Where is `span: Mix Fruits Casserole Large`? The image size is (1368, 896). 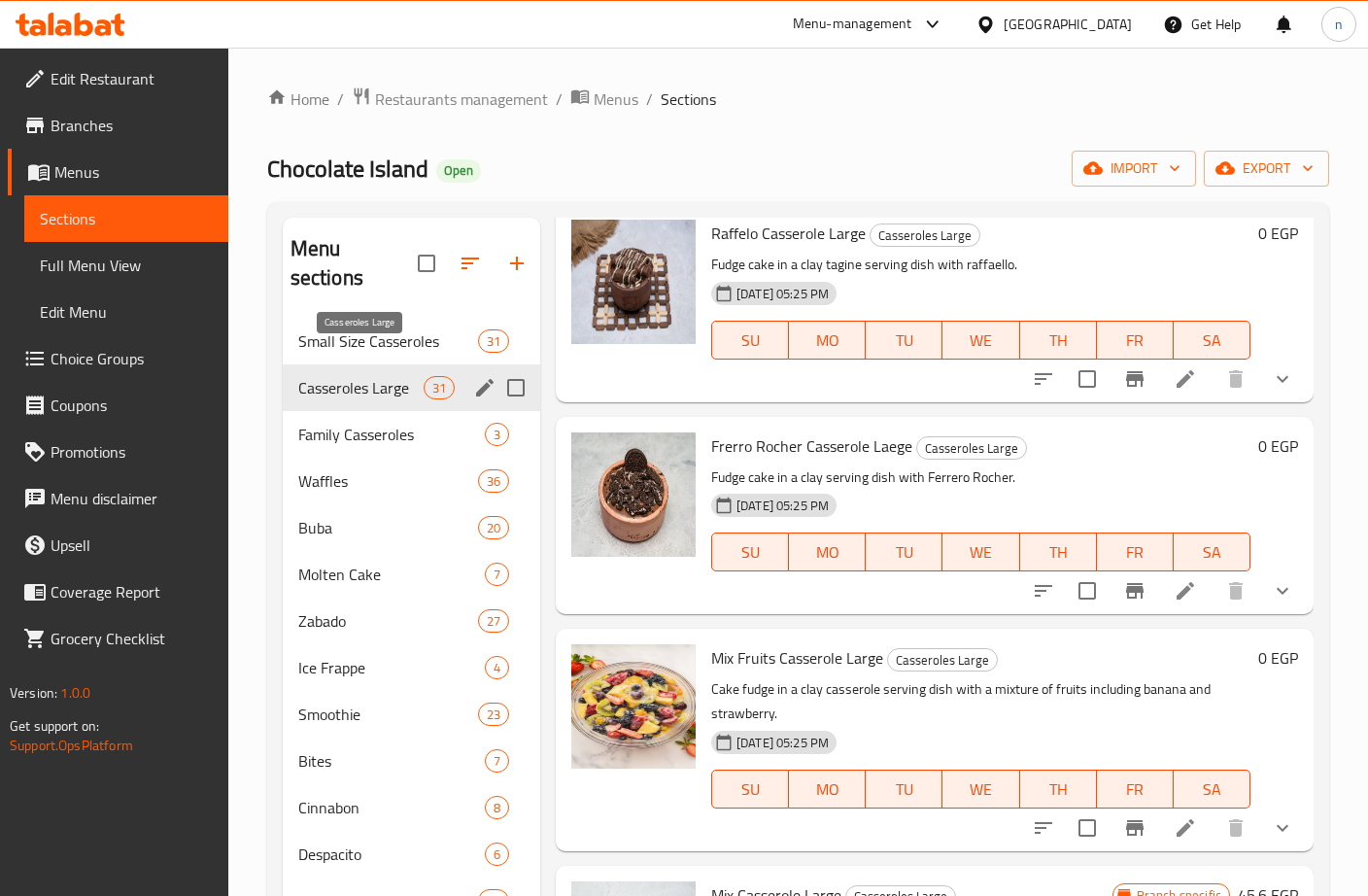
span: Mix Fruits Casserole Large is located at coordinates (797, 658).